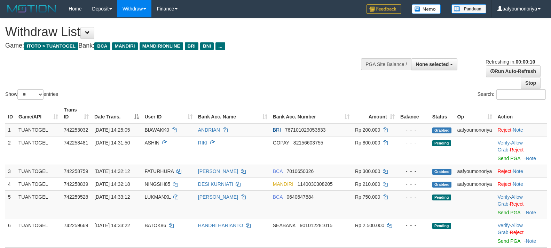  What do you see at coordinates (152, 143) in the screenshot?
I see `span: ASHIN` at bounding box center [152, 143].